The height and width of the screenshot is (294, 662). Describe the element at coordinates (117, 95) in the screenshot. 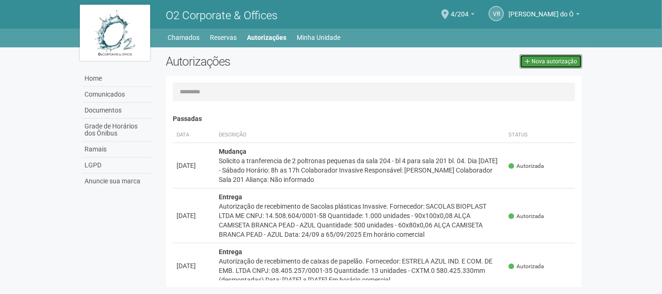

I see `a: Comunicados` at that location.